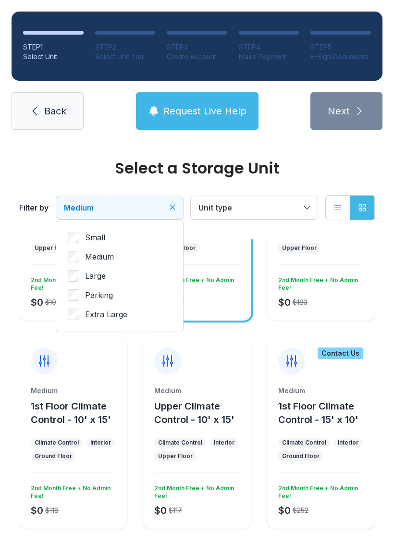  I want to click on button: 1st Floor Climate Control - 10' x 15', so click(77, 413).